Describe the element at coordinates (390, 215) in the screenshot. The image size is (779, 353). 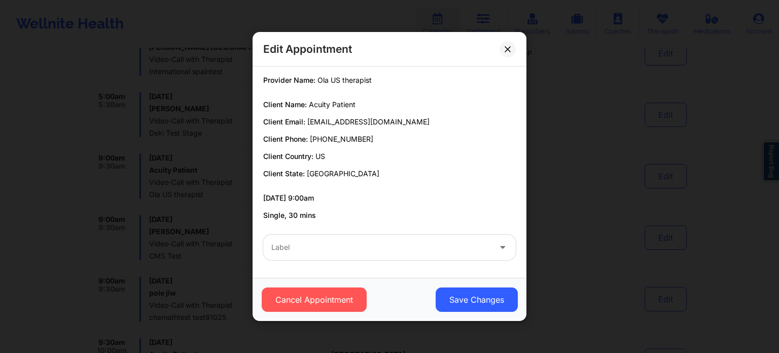
I see `p: Single, 30 mins` at that location.